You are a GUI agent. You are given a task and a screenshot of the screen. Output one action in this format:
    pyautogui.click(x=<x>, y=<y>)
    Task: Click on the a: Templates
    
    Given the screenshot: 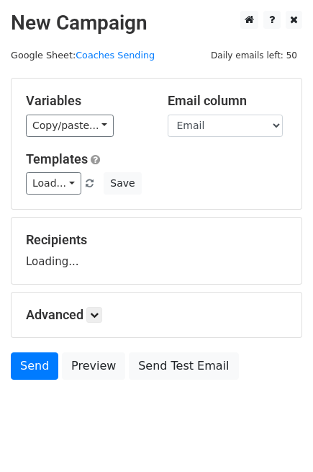 What is the action you would take?
    pyautogui.click(x=57, y=158)
    